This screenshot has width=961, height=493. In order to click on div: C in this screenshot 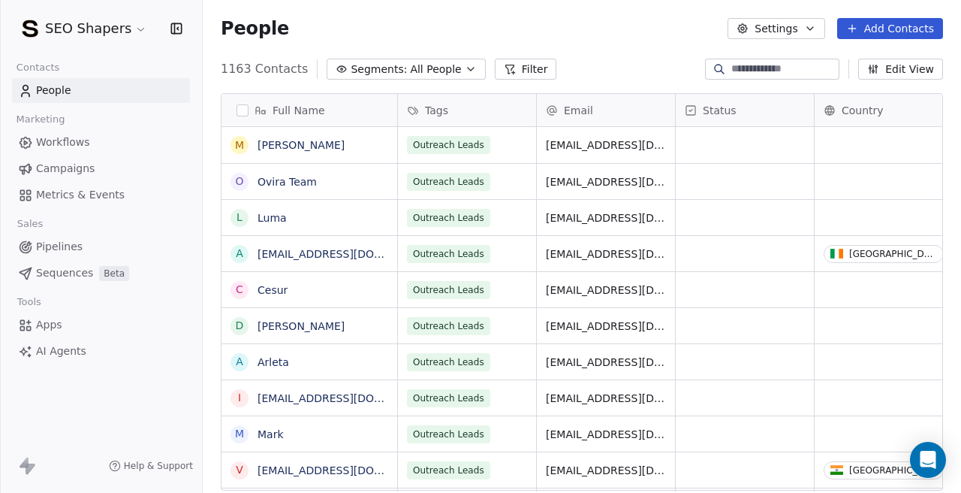, I will do `click(240, 289)`.